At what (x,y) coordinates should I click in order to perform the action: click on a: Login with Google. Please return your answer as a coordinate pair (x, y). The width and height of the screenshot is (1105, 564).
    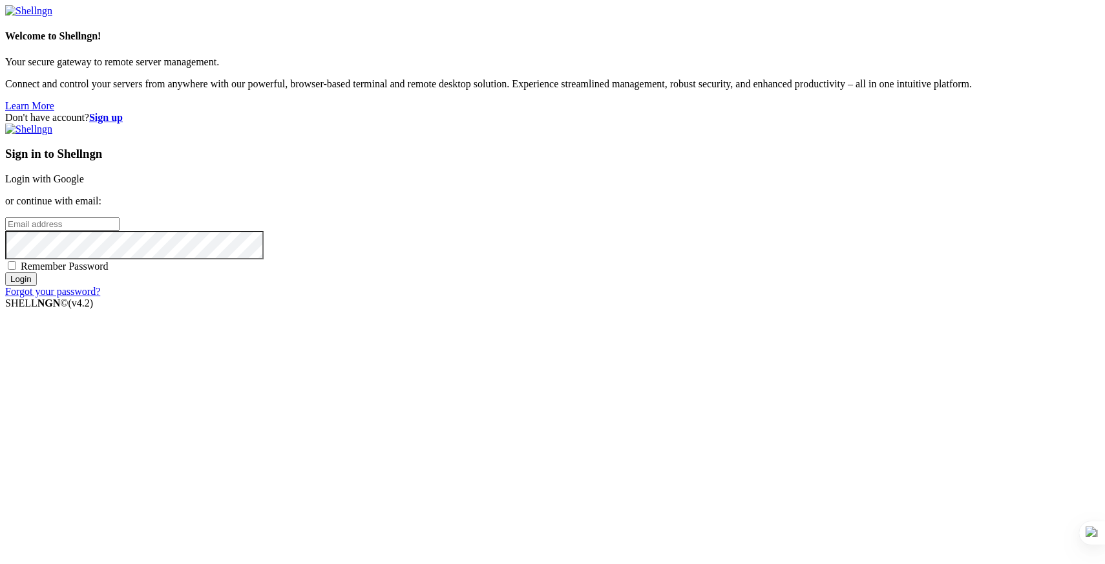
    Looking at the image, I should click on (45, 178).